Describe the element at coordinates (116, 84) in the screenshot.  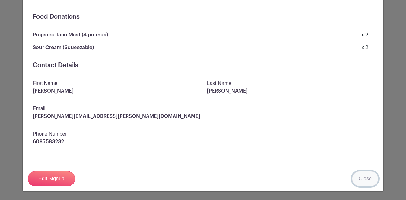
I see `p: First Name` at that location.